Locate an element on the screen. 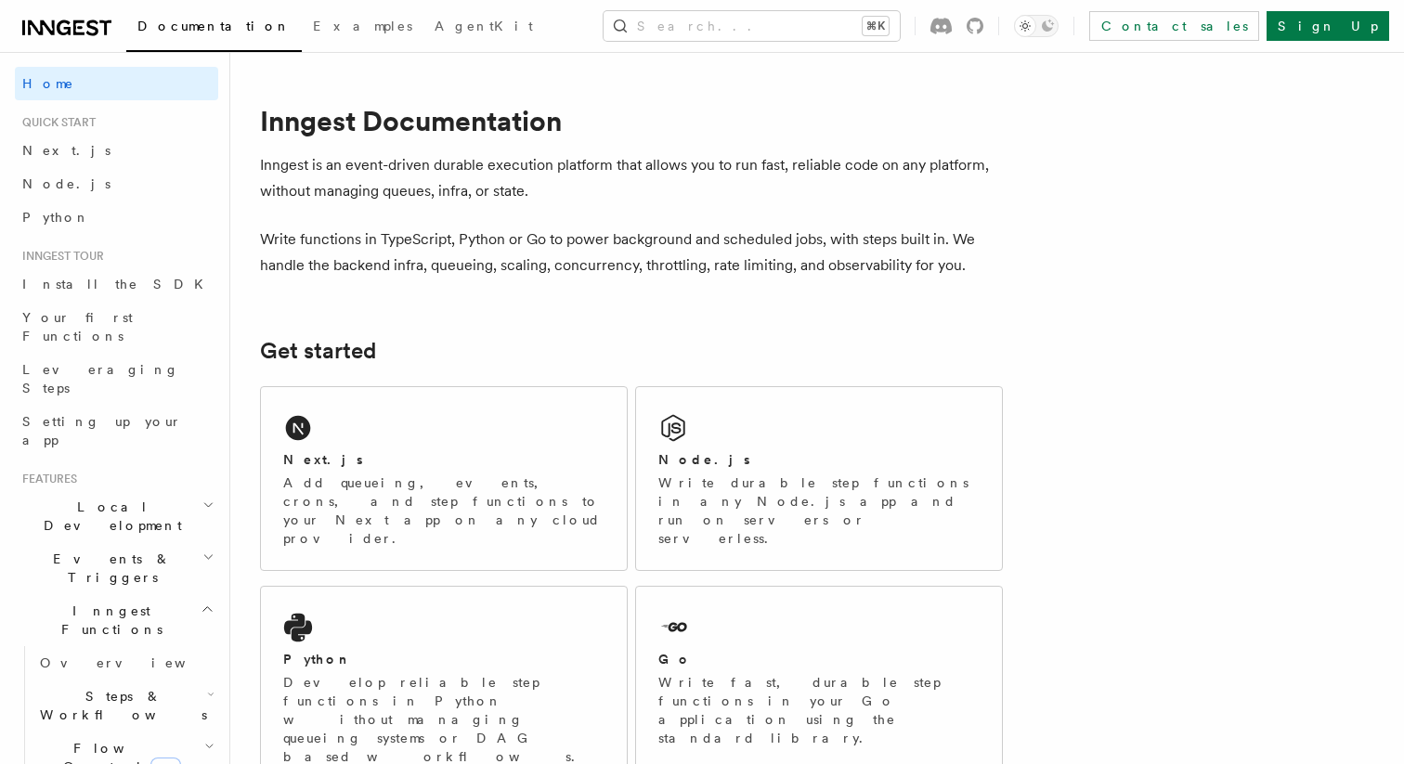  span: Home is located at coordinates (48, 84).